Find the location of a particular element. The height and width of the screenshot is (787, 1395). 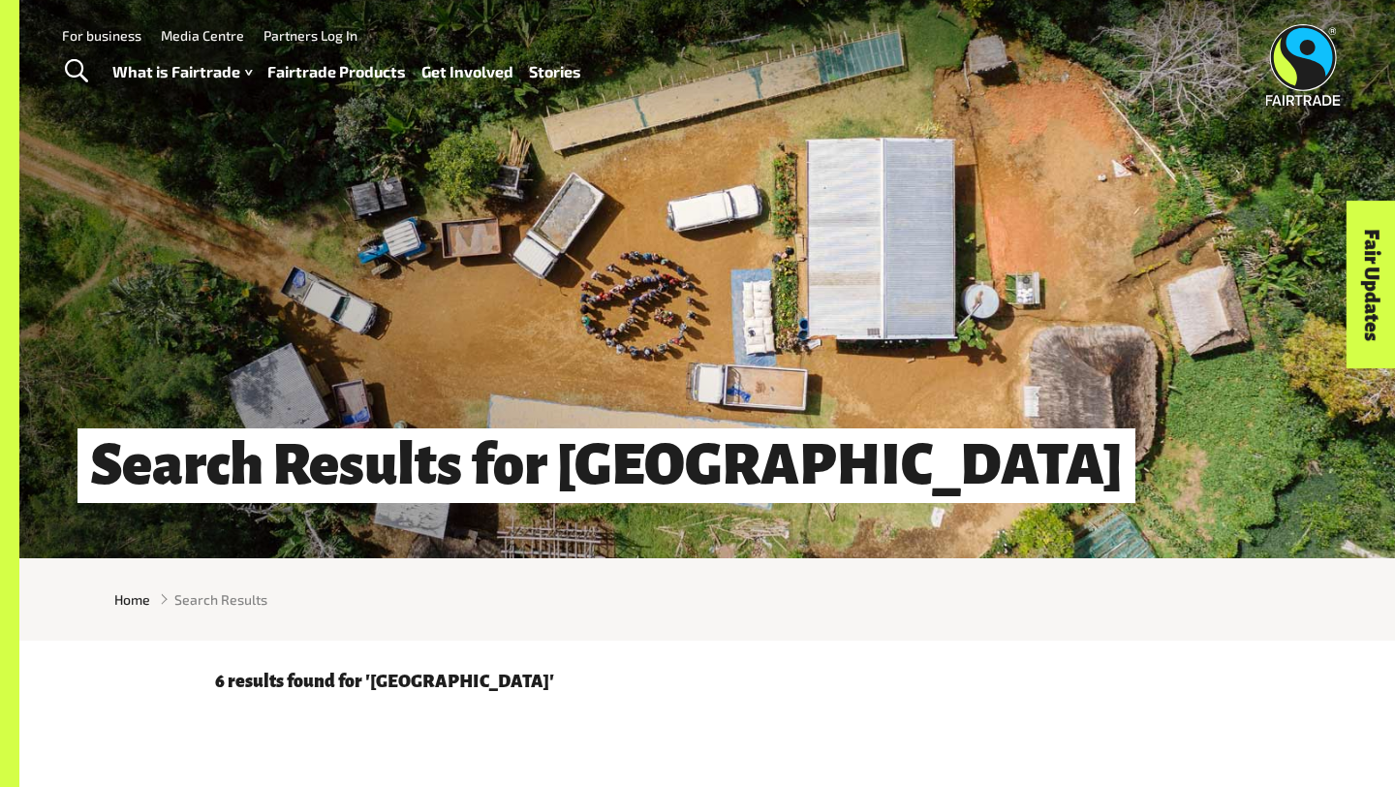

a: Partners Log In is located at coordinates (310, 35).